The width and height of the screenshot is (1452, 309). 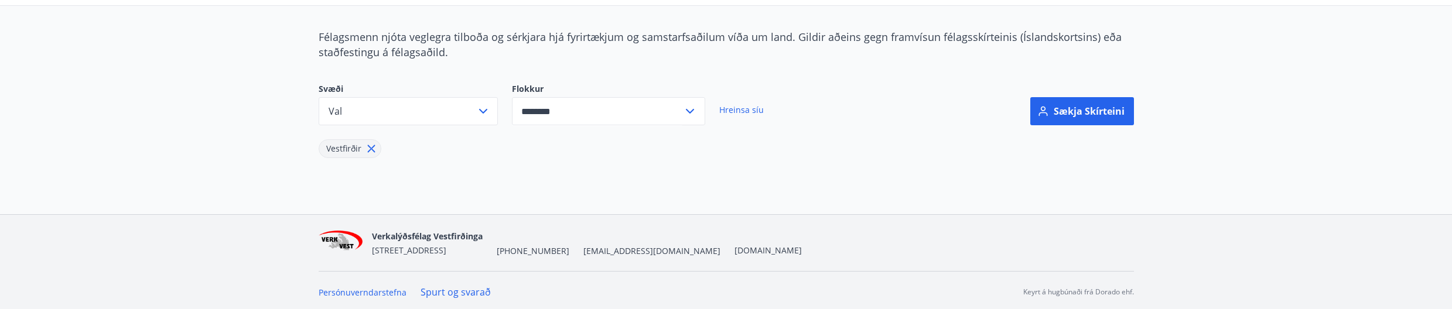 I want to click on span: Val, so click(x=335, y=111).